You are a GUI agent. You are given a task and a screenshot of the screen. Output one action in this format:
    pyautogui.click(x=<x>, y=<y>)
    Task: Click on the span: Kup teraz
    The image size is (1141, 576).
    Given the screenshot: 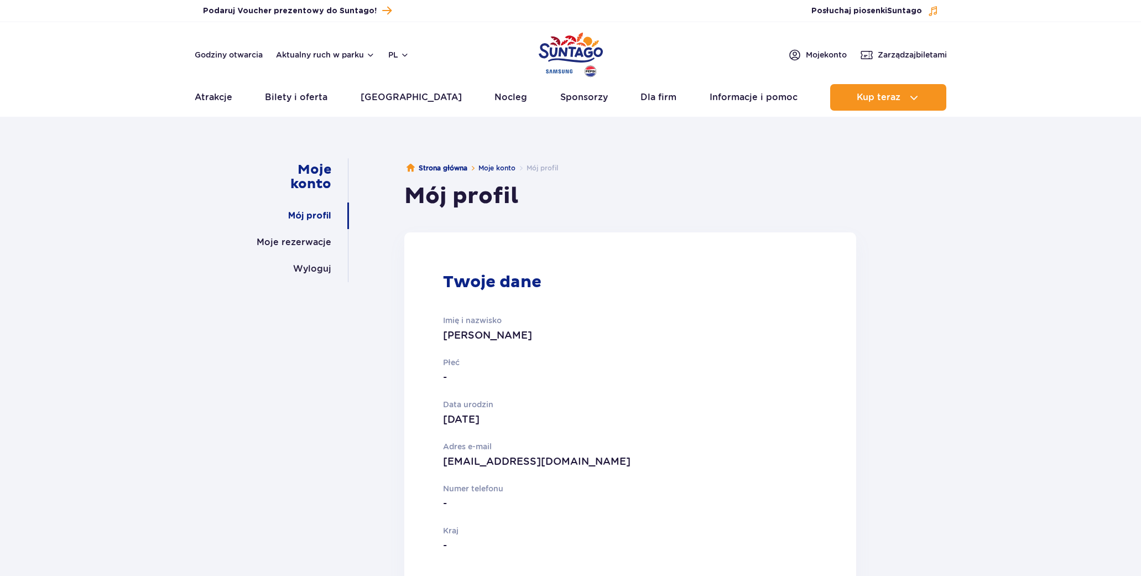 What is the action you would take?
    pyautogui.click(x=878, y=97)
    